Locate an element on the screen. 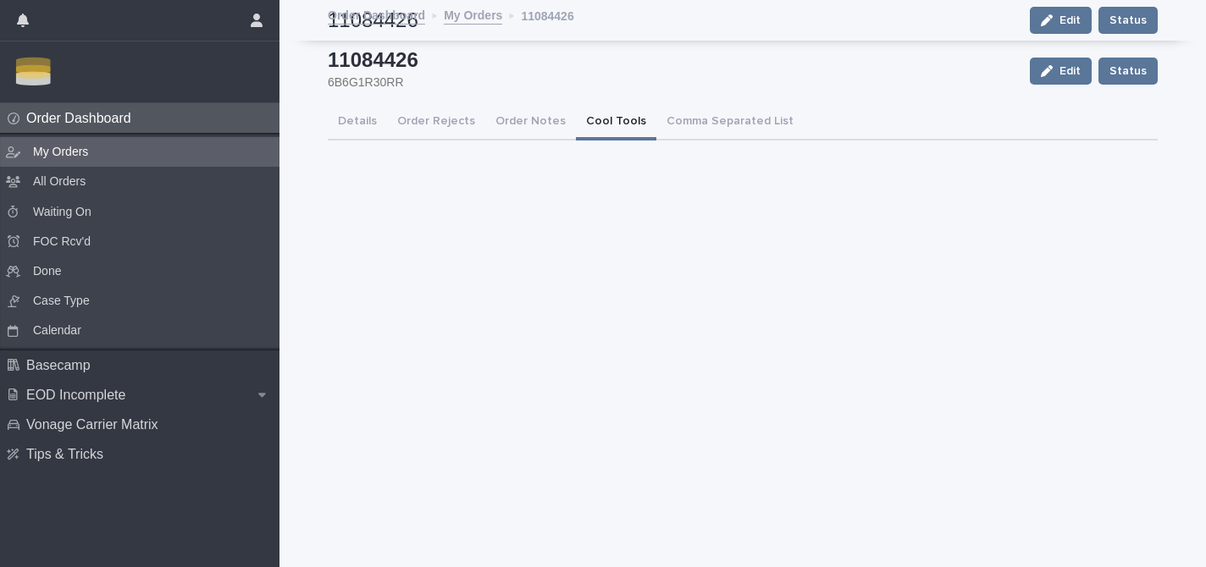 The height and width of the screenshot is (567, 1206). button: Details is located at coordinates (357, 123).